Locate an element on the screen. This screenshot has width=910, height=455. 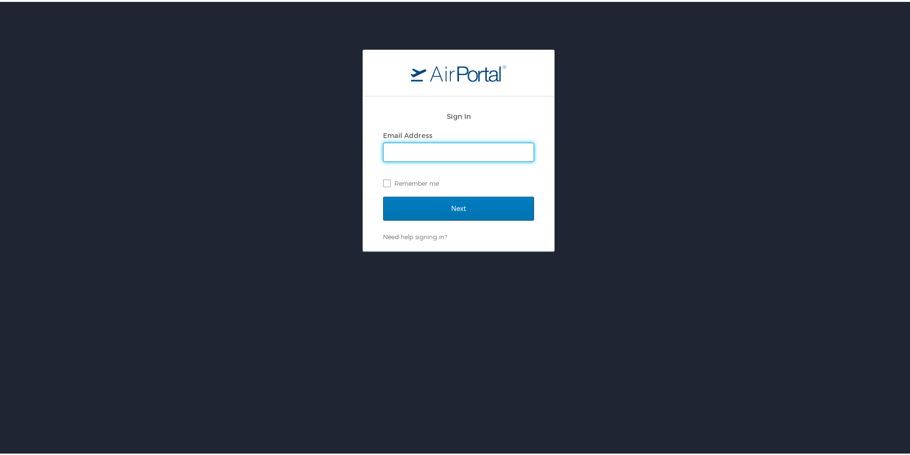
img: logo is located at coordinates (459, 71).